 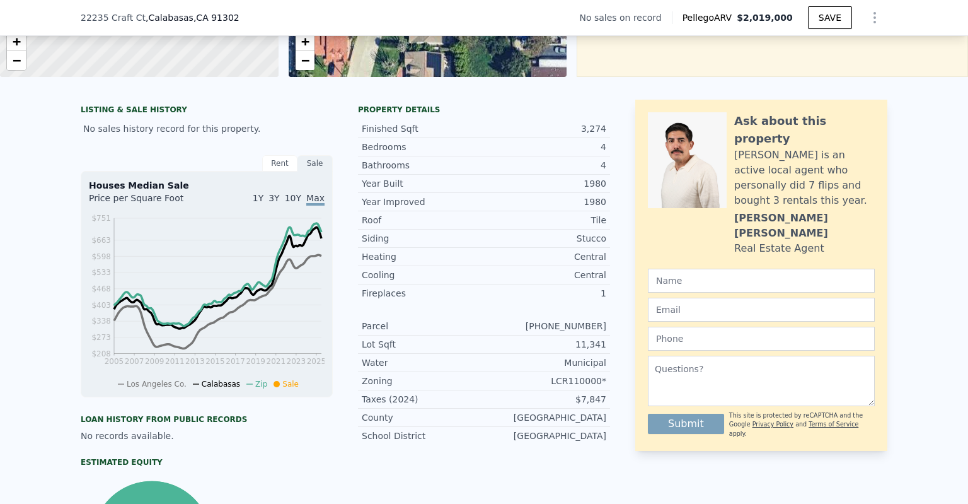 What do you see at coordinates (423, 165) in the screenshot?
I see `div: Bathrooms` at bounding box center [423, 165].